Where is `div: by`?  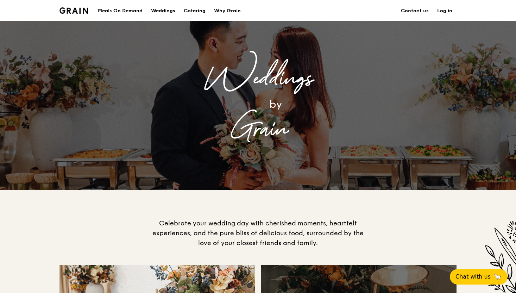
div: by is located at coordinates (276, 104).